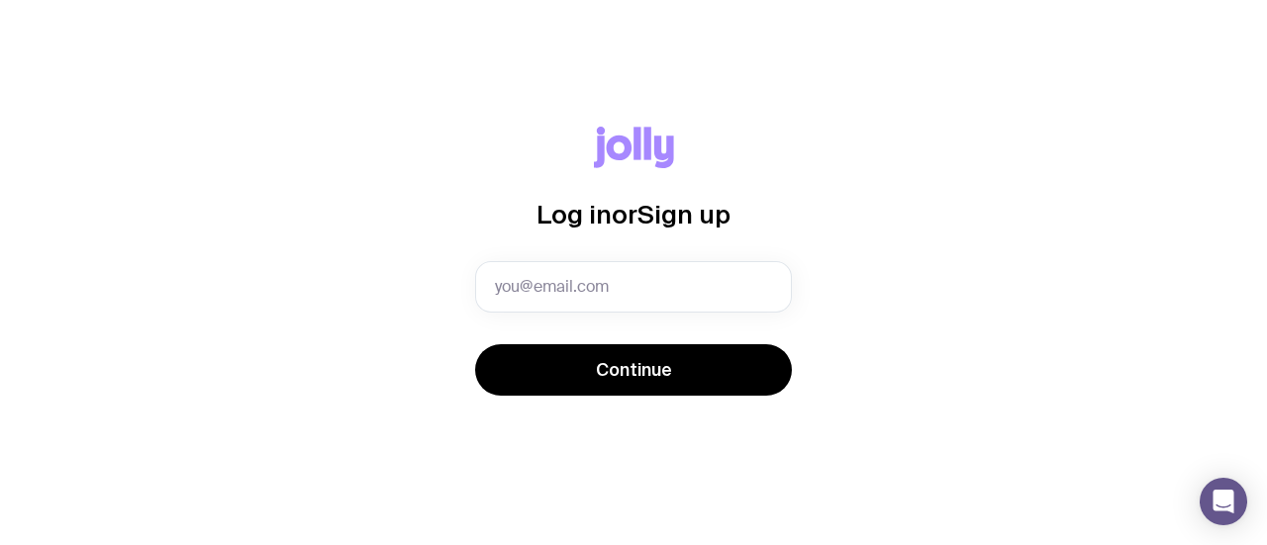 The height and width of the screenshot is (545, 1267). What do you see at coordinates (574, 214) in the screenshot?
I see `span: Log in` at bounding box center [574, 214].